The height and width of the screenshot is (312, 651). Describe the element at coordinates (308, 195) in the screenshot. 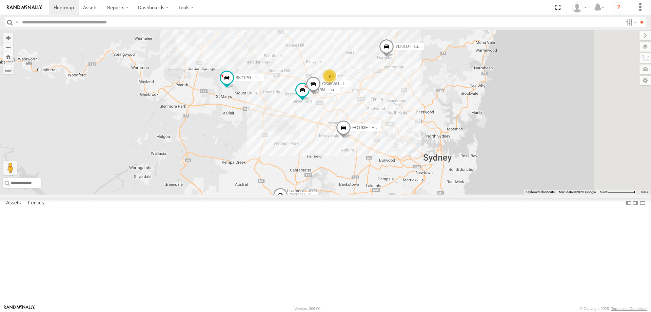

I see `span: ECZ96U - Great Wall` at that location.